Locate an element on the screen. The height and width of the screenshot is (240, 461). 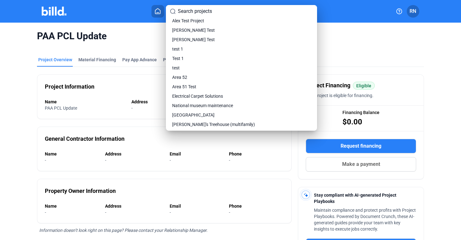
span: National museum maintenance is located at coordinates (203, 105).